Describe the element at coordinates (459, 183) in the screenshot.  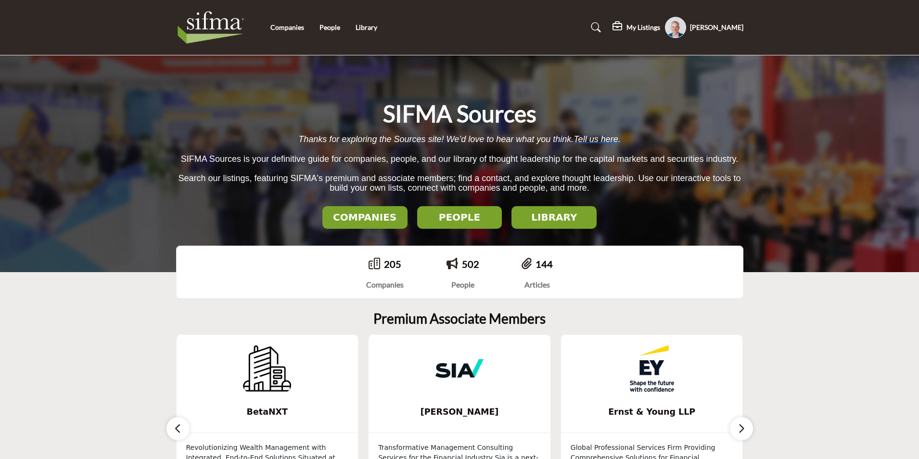
I see `span: Search our listings, featuring SIFMA's premium and associate members; find a contact, and explore...` at that location.